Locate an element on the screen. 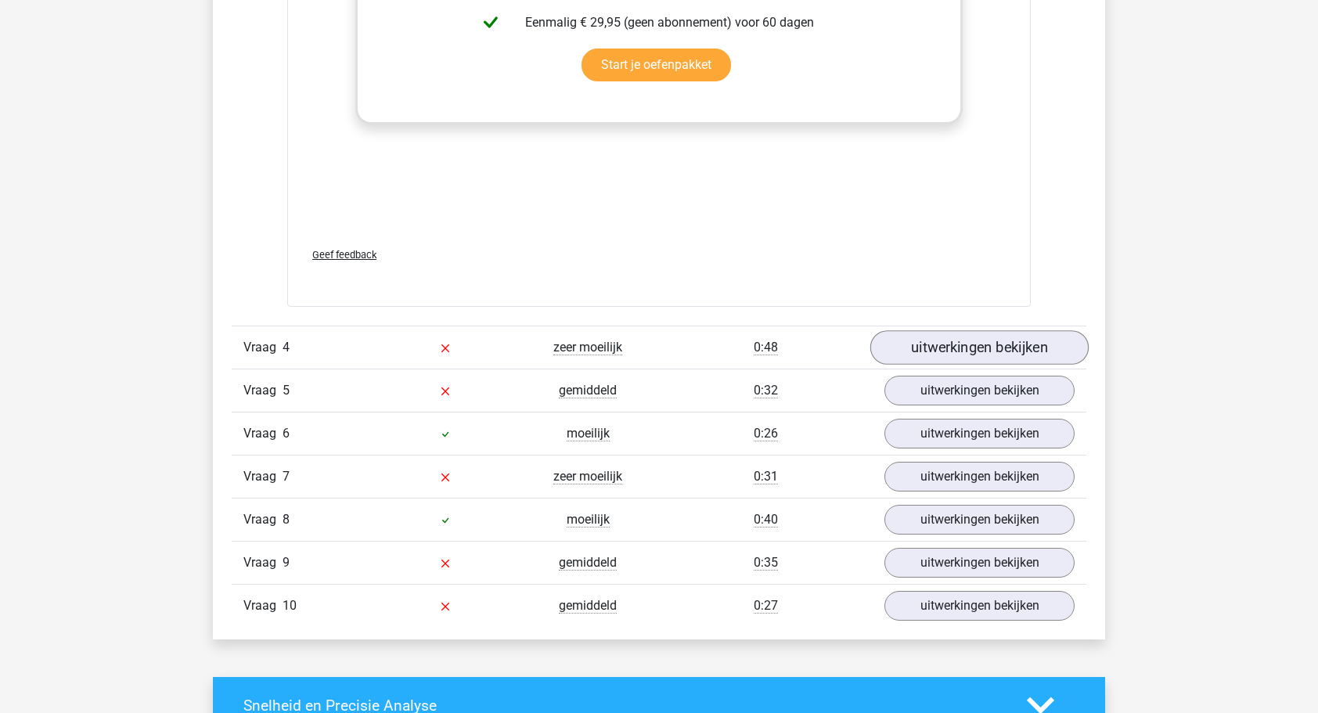 This screenshot has height=713, width=1318. span: 0:27 is located at coordinates (765, 606).